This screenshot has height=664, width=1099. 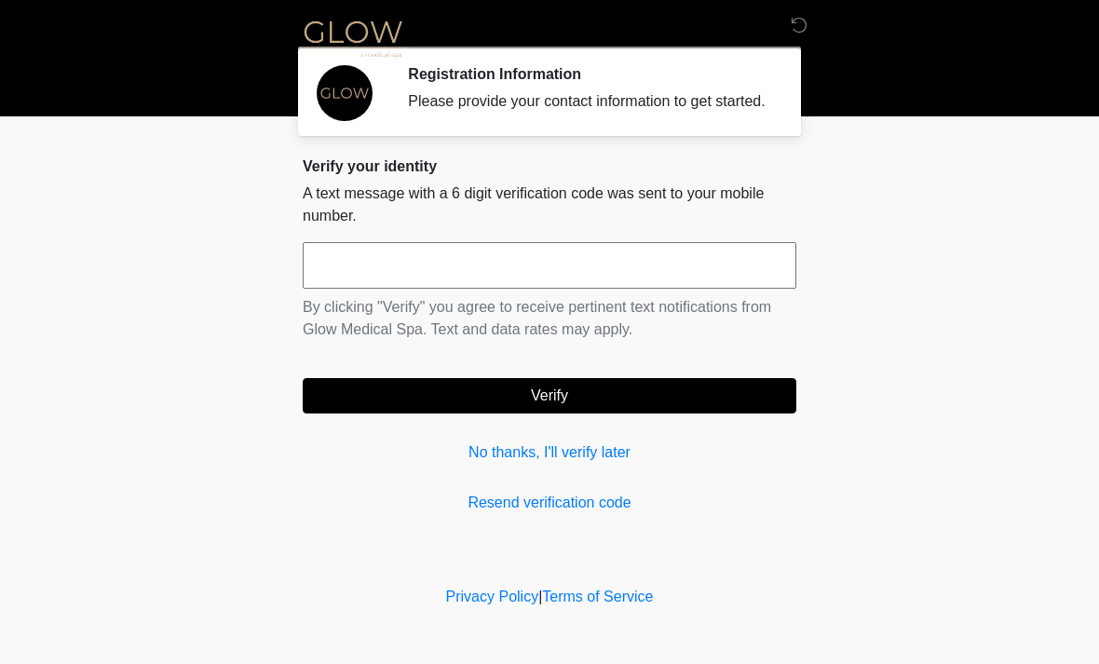 What do you see at coordinates (550, 503) in the screenshot?
I see `a: Resend verification code` at bounding box center [550, 503].